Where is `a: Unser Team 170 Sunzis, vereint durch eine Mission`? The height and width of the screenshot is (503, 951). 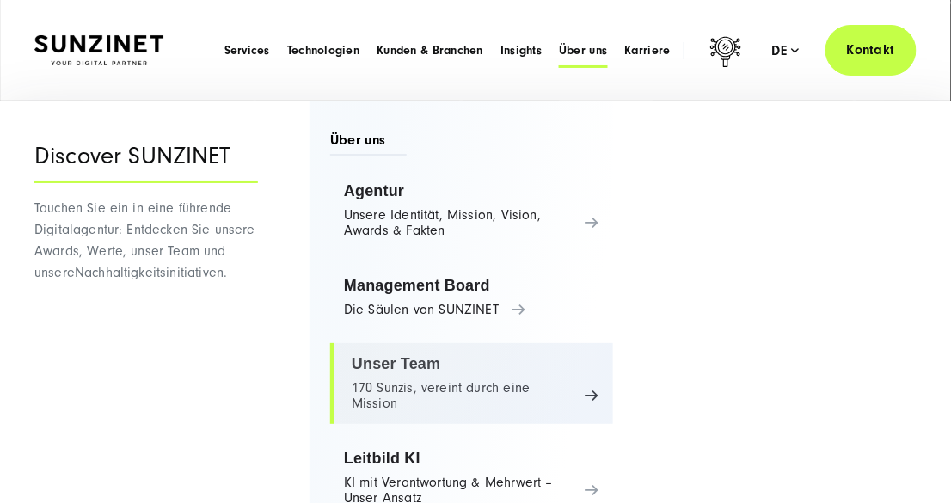
a: Unser Team 170 Sunzis, vereint durch eine Mission is located at coordinates (471, 383).